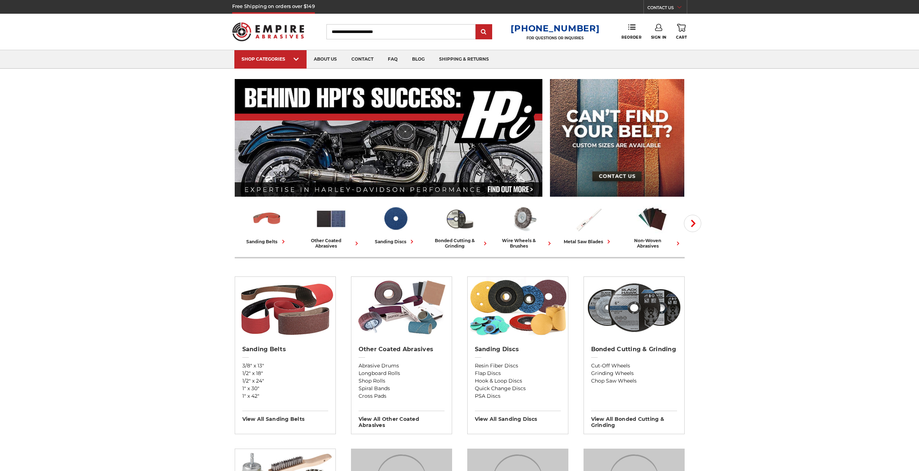 The width and height of the screenshot is (919, 471). I want to click on a: shipping & returns, so click(464, 59).